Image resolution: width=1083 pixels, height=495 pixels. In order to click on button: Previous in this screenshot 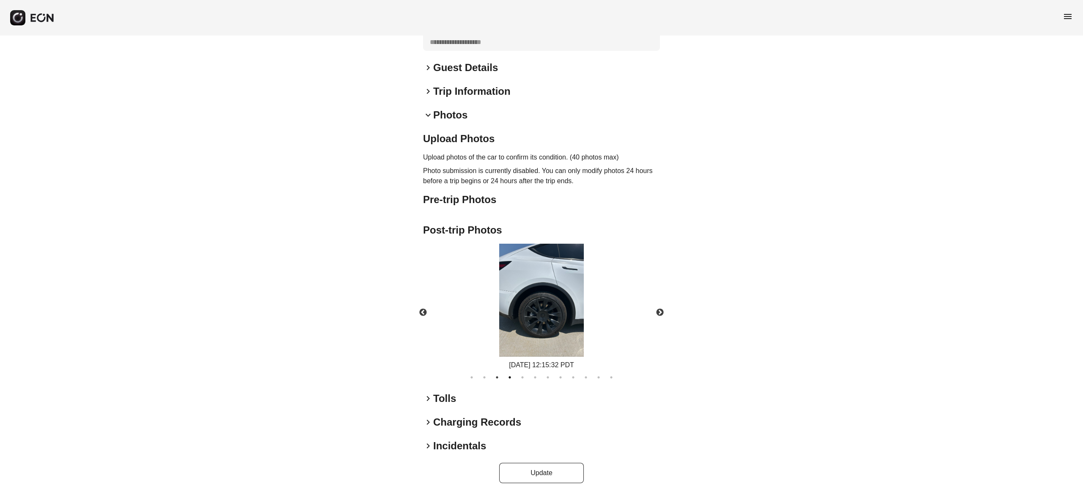, I will do `click(423, 313)`.